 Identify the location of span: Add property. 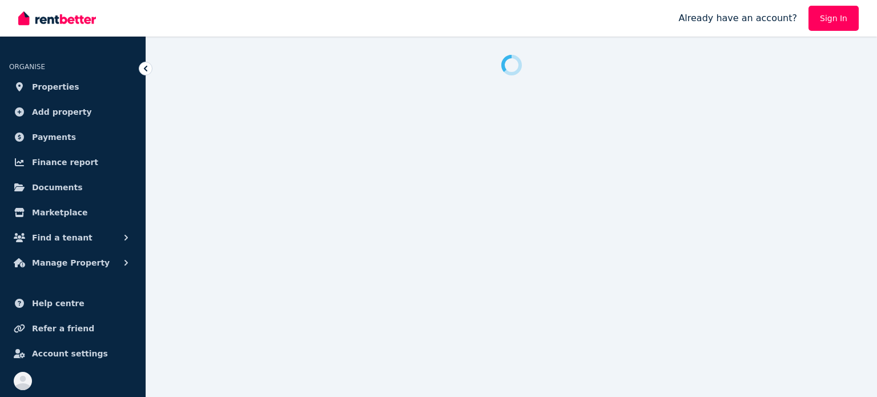
(62, 112).